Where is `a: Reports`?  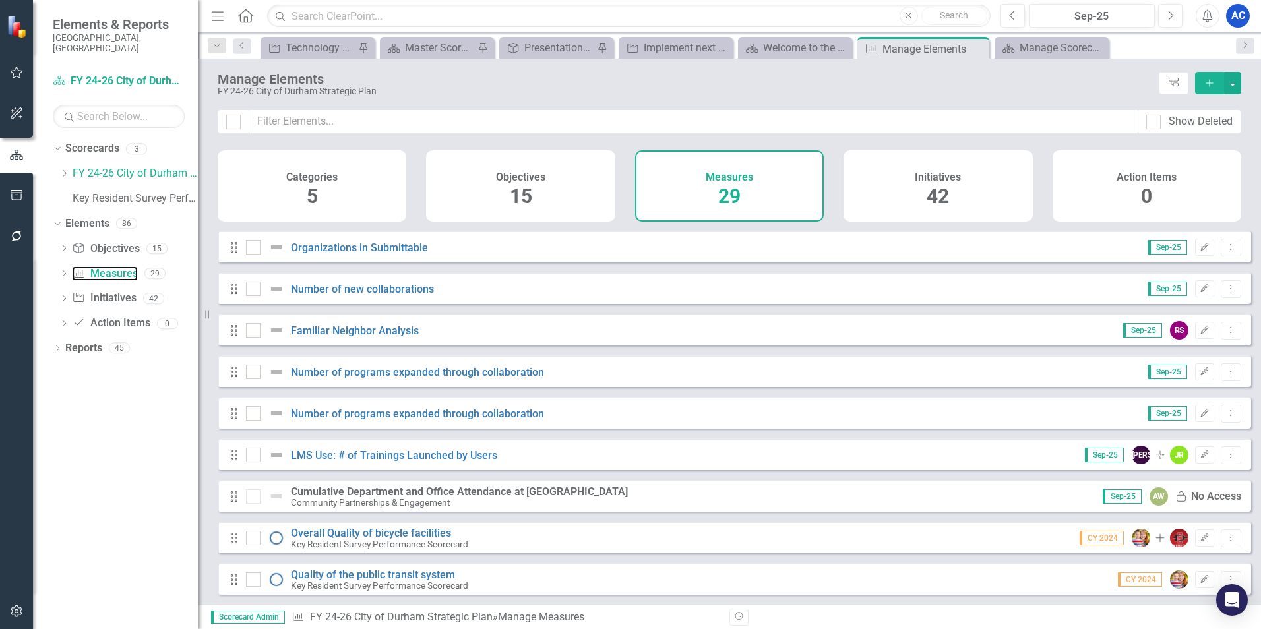
a: Reports is located at coordinates (84, 348).